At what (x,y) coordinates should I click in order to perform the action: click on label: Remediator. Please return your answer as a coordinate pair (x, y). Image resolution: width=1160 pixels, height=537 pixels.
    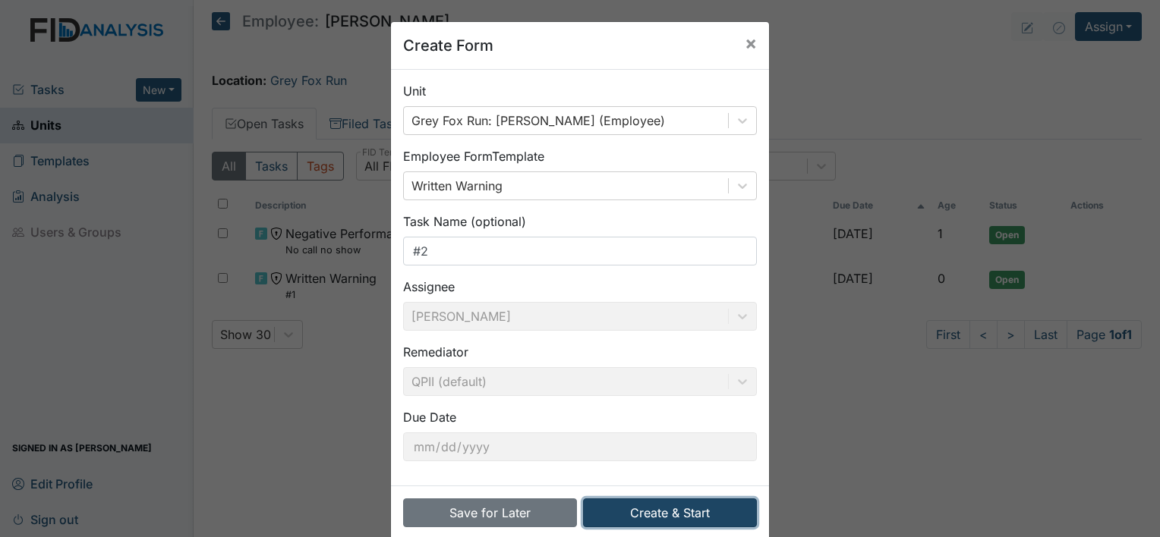
    Looking at the image, I should click on (436, 352).